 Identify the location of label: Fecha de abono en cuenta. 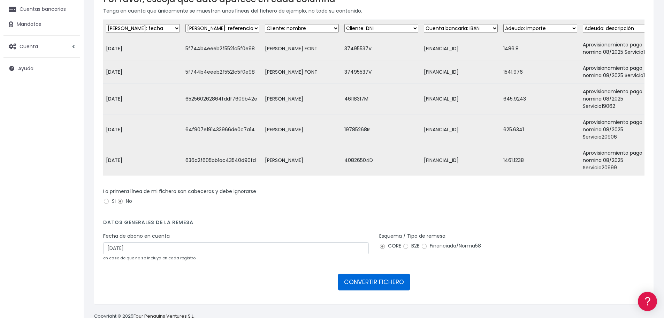
(136, 236).